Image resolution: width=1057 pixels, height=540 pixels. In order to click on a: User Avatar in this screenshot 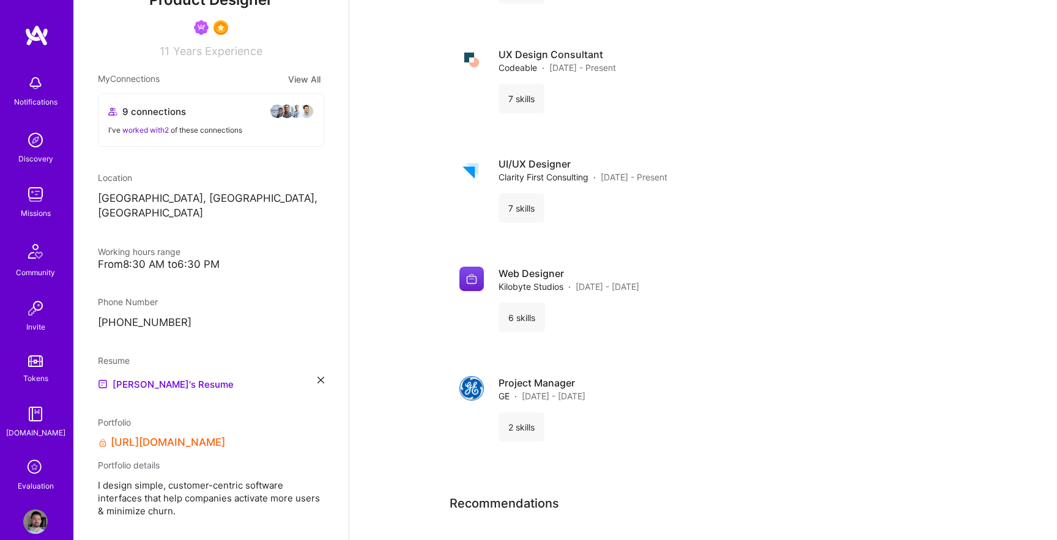, I will do `click(35, 522)`.